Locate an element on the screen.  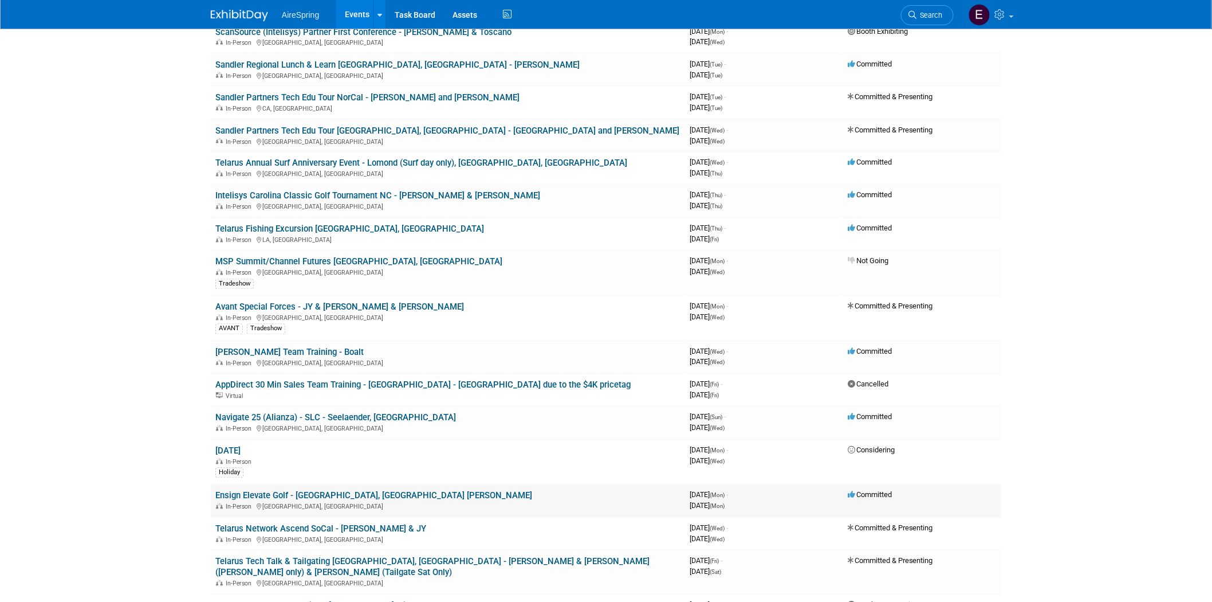
div: AVANT is located at coordinates (229, 329).